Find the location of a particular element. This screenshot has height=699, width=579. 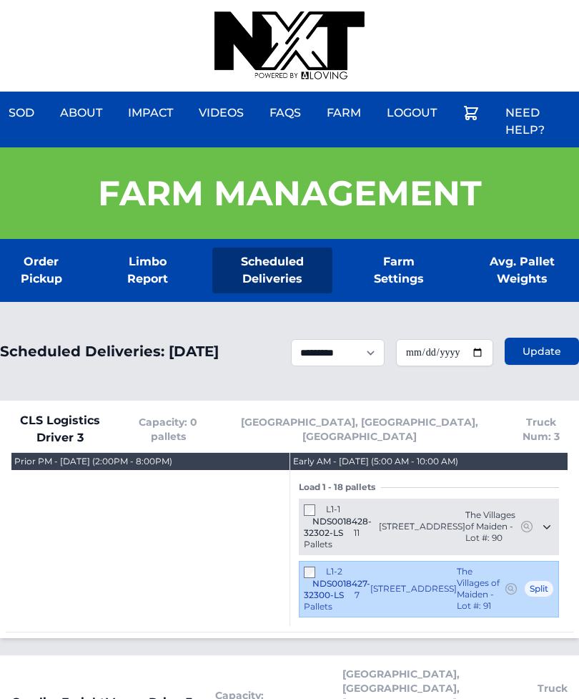

span: Truck Num: 3 is located at coordinates (541, 429).